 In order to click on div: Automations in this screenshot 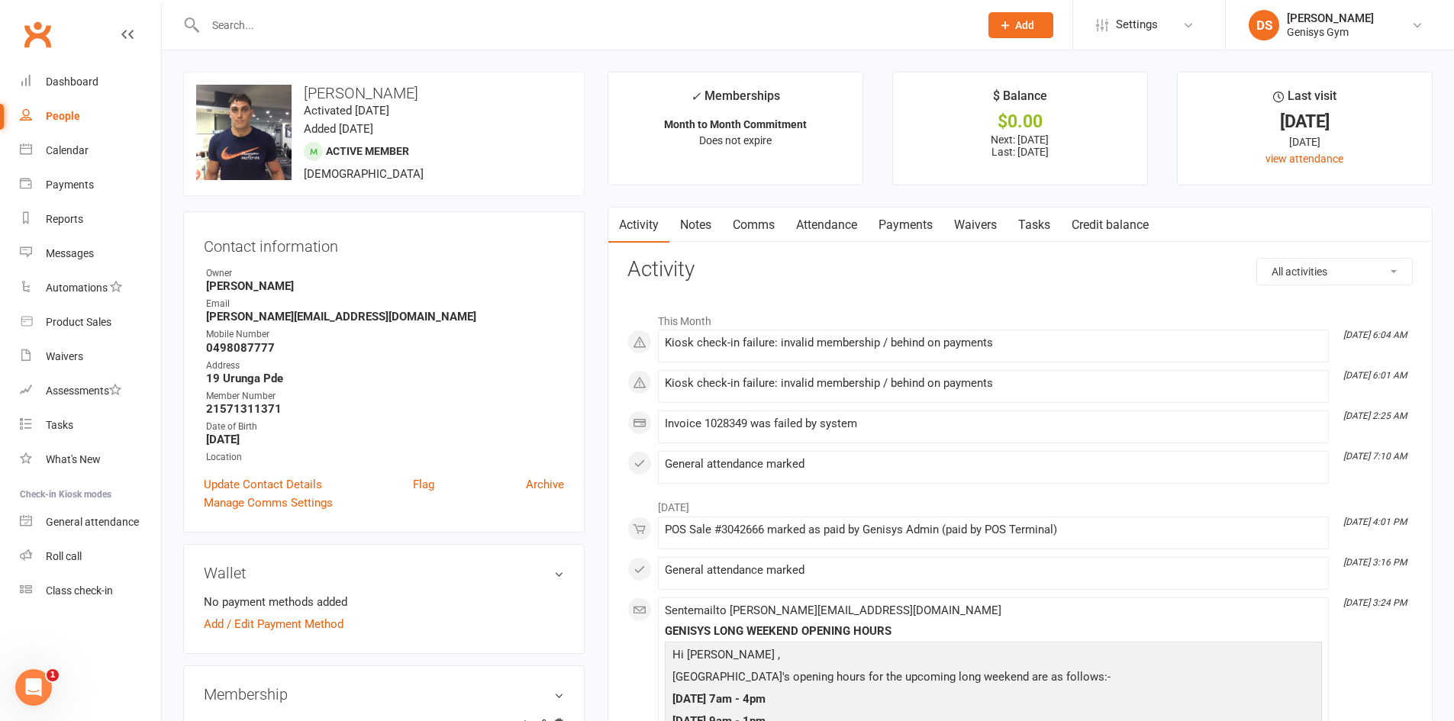, I will do `click(76, 288)`.